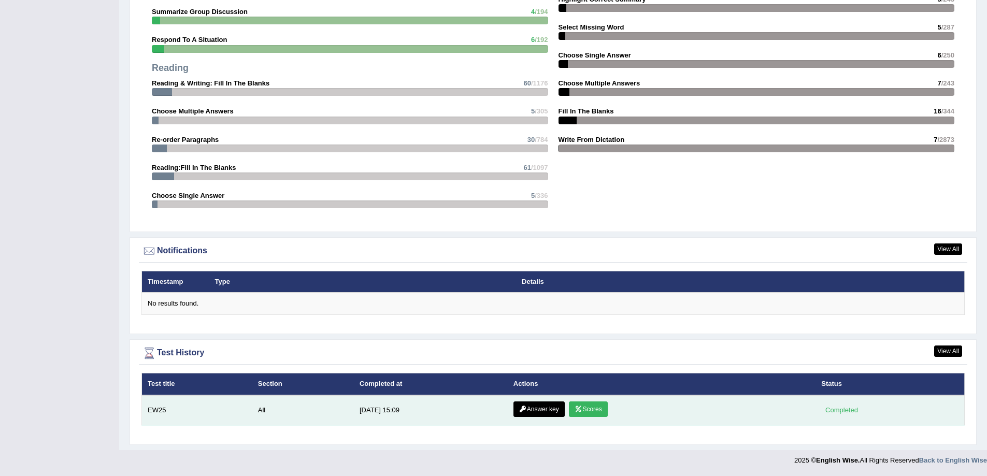  Describe the element at coordinates (539, 83) in the screenshot. I see `span: /1176` at that location.